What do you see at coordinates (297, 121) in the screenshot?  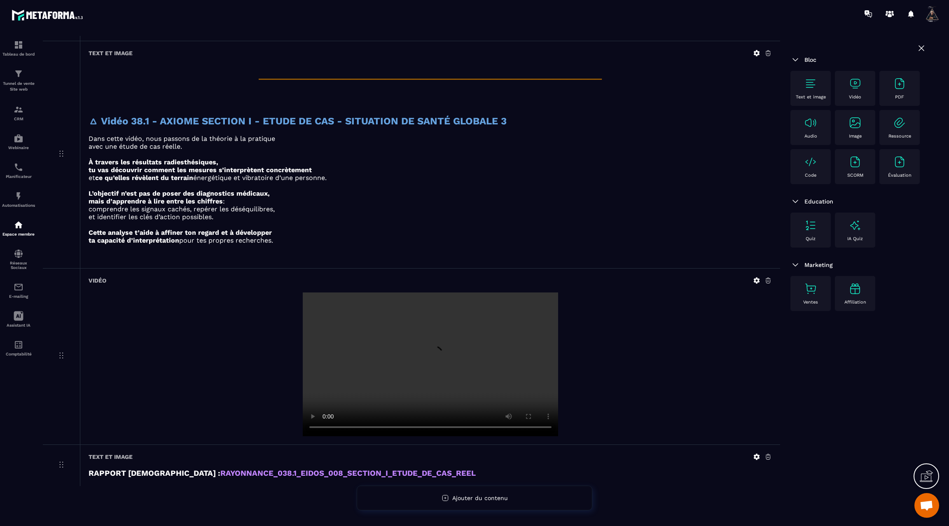 I see `strong: 🜂 Vidéo 38.1 - AXIOME SECTION I - ETUDE DE CAS - SITUATION DE SANTÉ GLOBALE 3` at bounding box center [297, 121].